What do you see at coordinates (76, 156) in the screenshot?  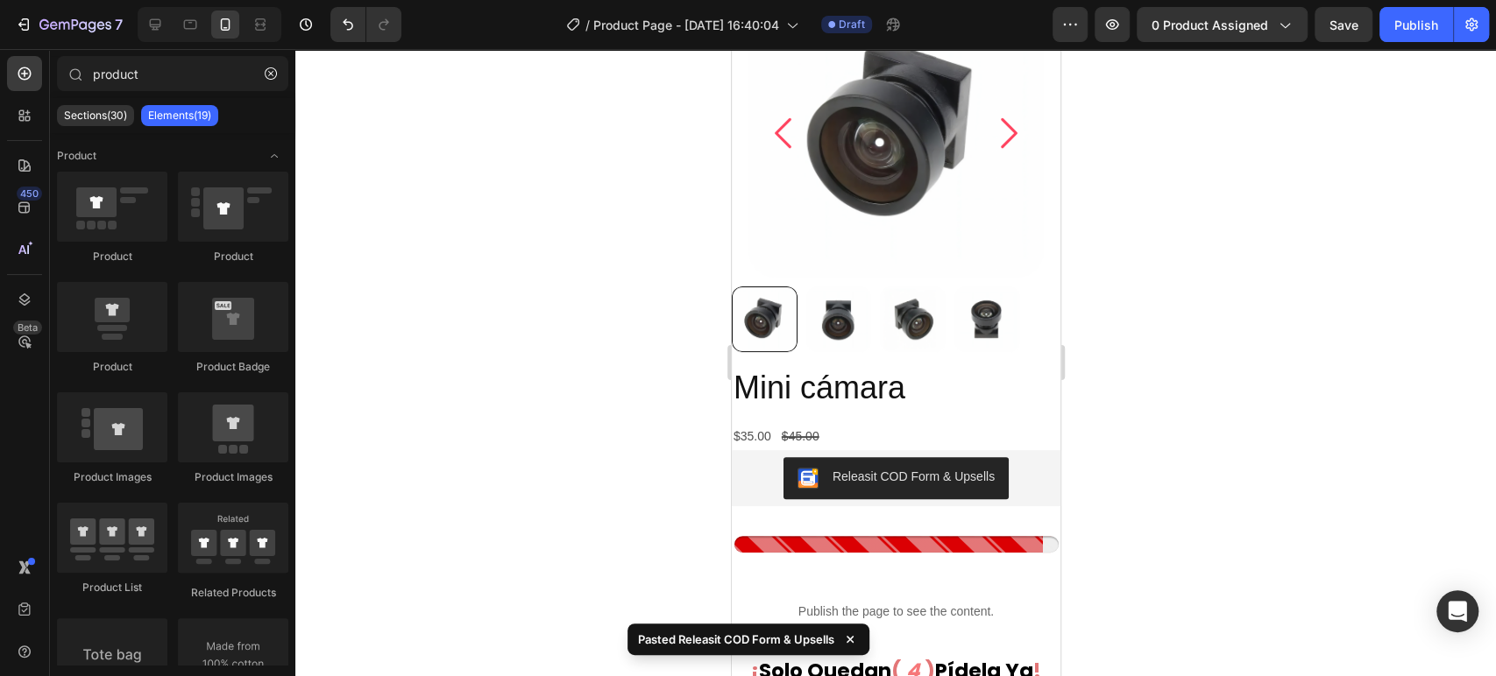 I see `span: Product` at bounding box center [76, 156].